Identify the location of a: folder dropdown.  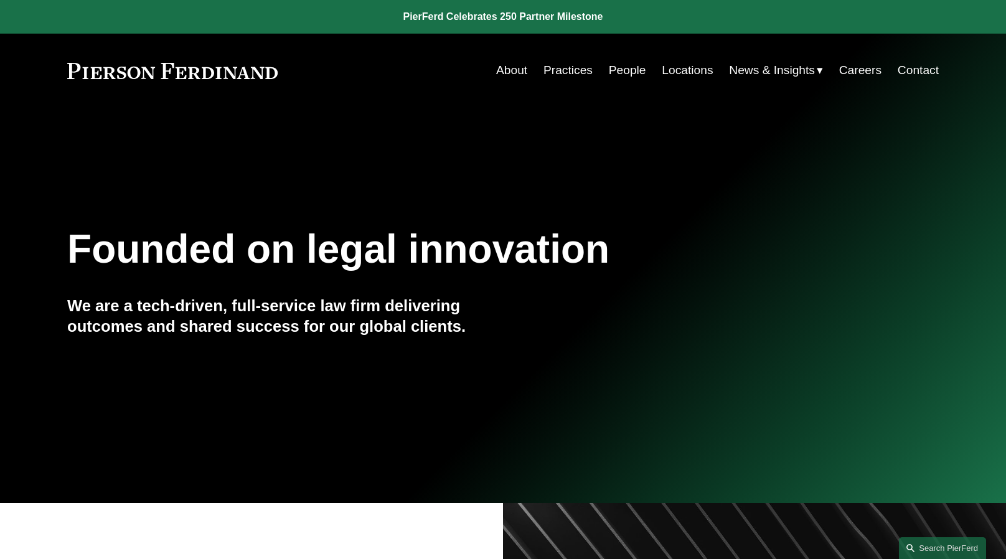
(776, 70).